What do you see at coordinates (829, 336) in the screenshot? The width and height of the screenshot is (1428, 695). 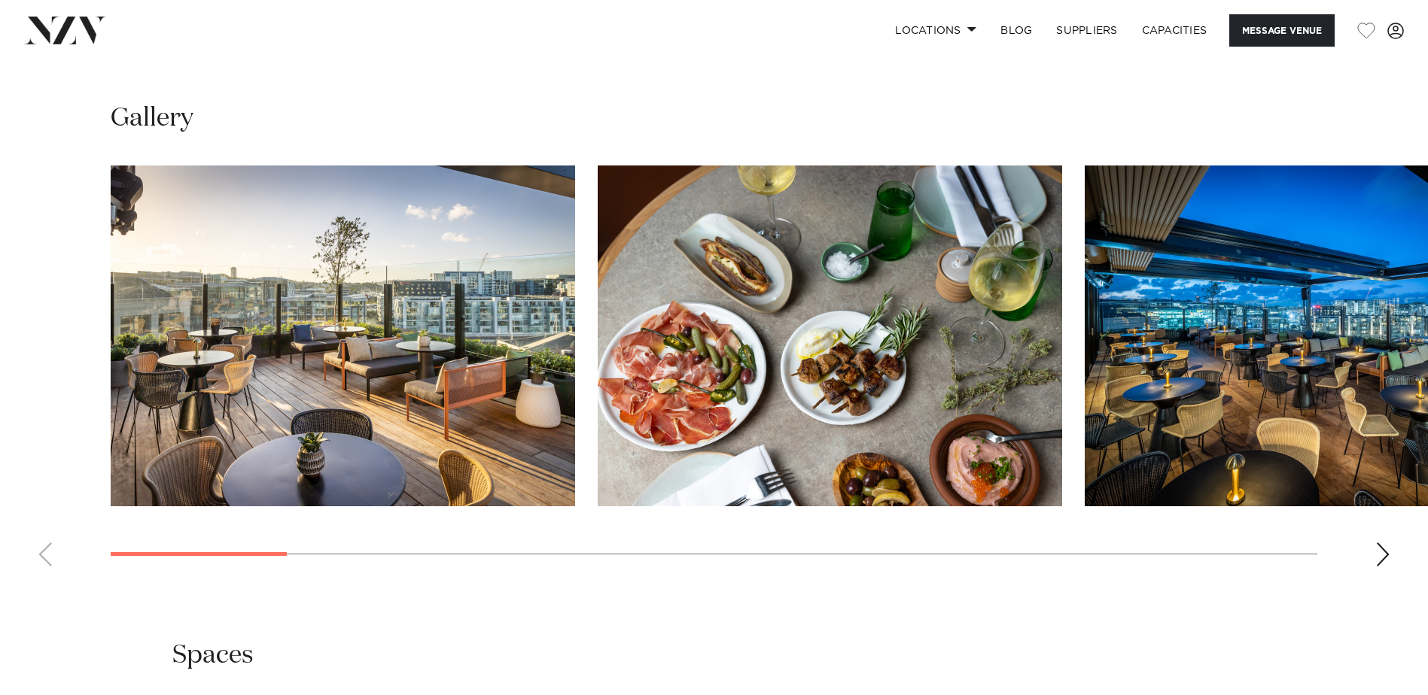 I see `swiper-slide: 2 / 17` at bounding box center [829, 336].